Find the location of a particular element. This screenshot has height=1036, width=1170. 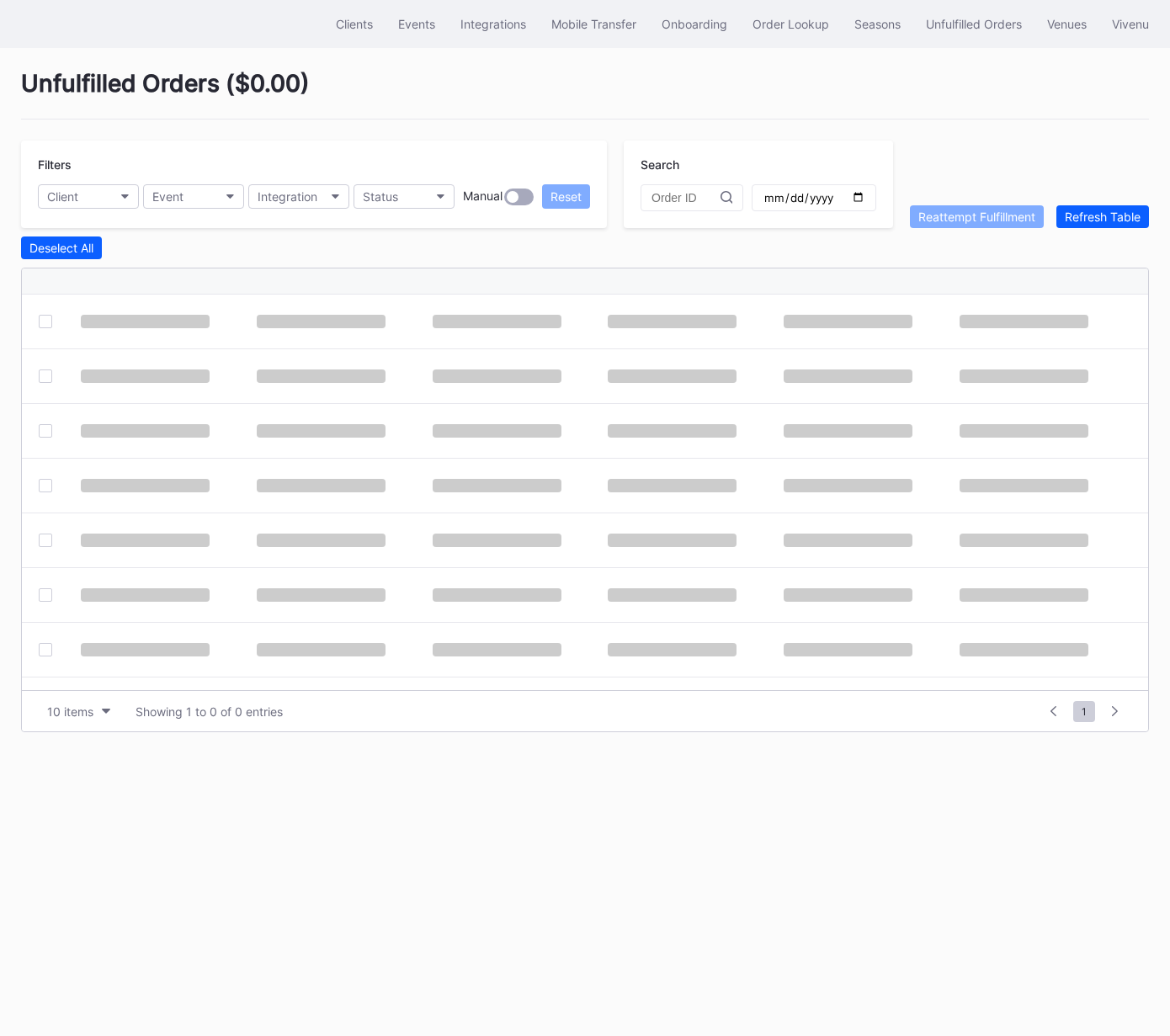

button: Reattempt Fulfillment is located at coordinates (977, 217).